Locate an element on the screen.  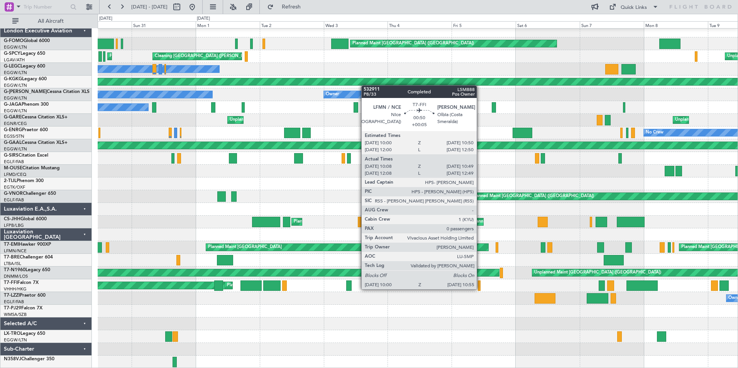
div: Mon 1 is located at coordinates (228, 25).